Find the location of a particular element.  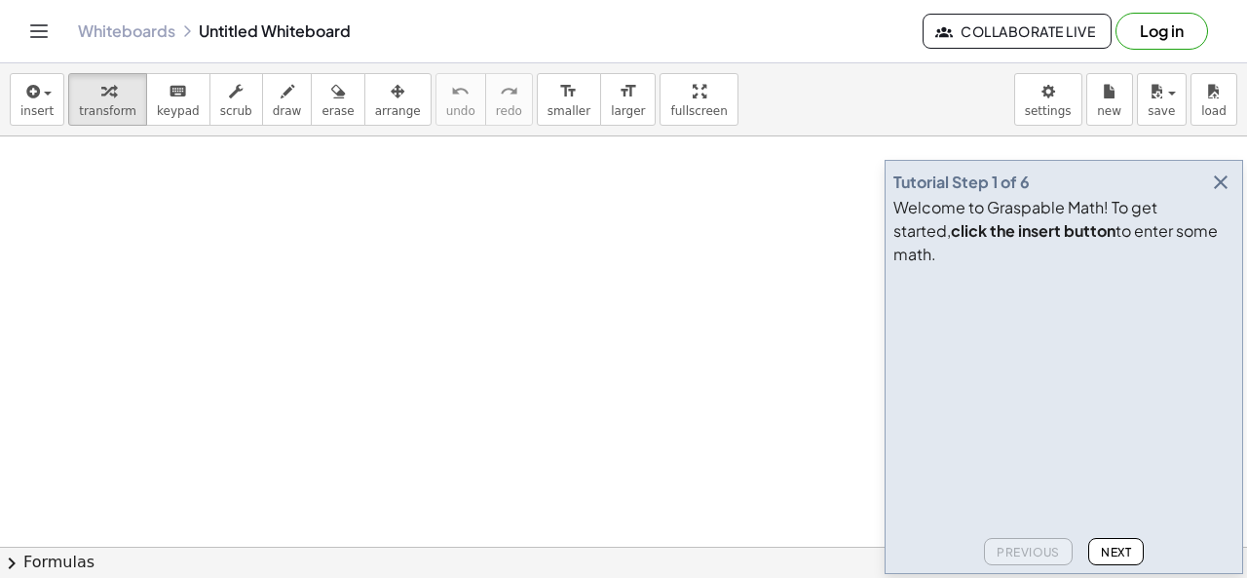

i: redo is located at coordinates (509, 92).